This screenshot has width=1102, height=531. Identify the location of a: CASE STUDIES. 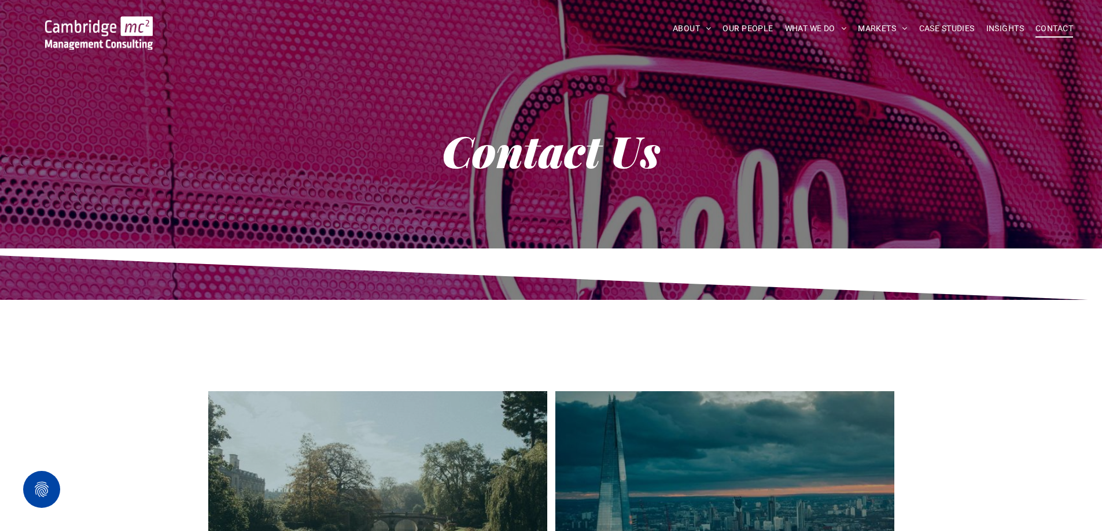
(947, 28).